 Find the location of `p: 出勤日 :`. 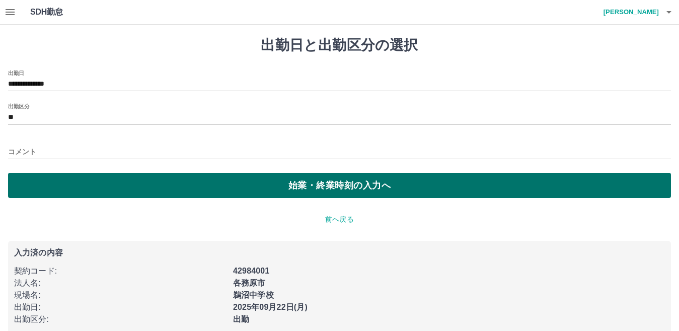

p: 出勤日 : is located at coordinates (120, 307).